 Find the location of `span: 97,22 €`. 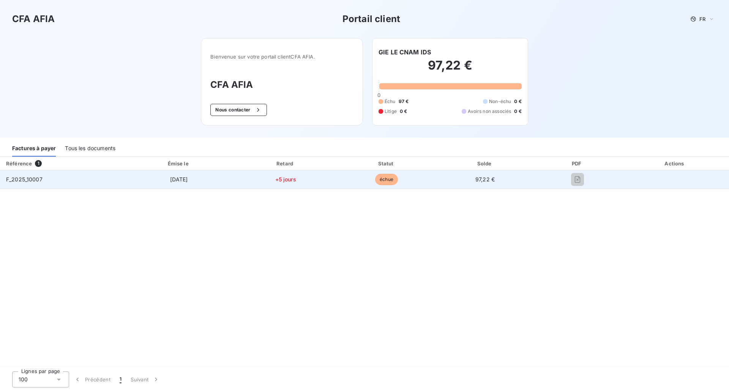

span: 97,22 € is located at coordinates (485, 179).